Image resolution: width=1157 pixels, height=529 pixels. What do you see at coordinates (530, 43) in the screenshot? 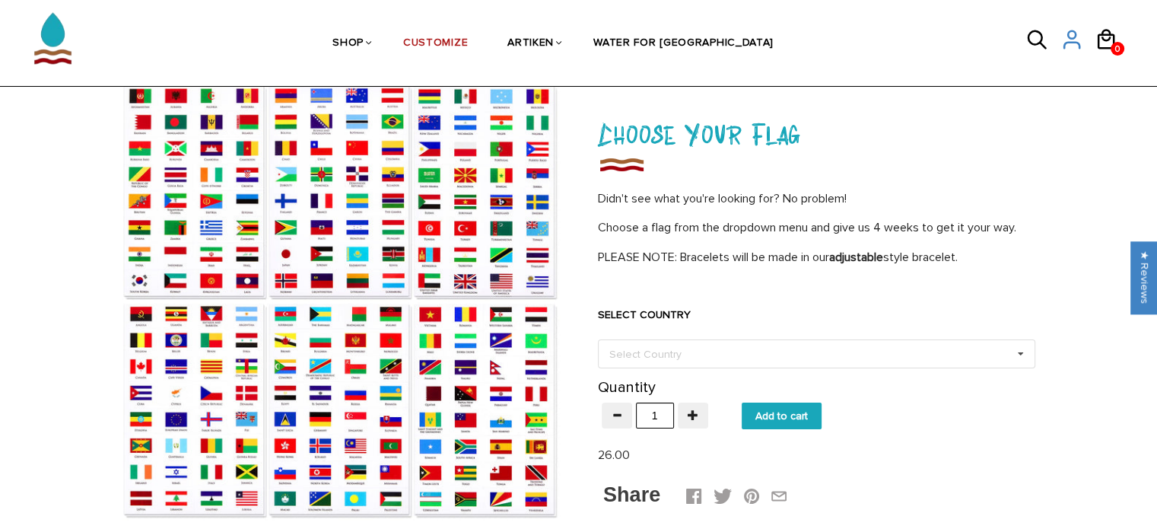
I see `a: ARTIKEN` at bounding box center [530, 43].